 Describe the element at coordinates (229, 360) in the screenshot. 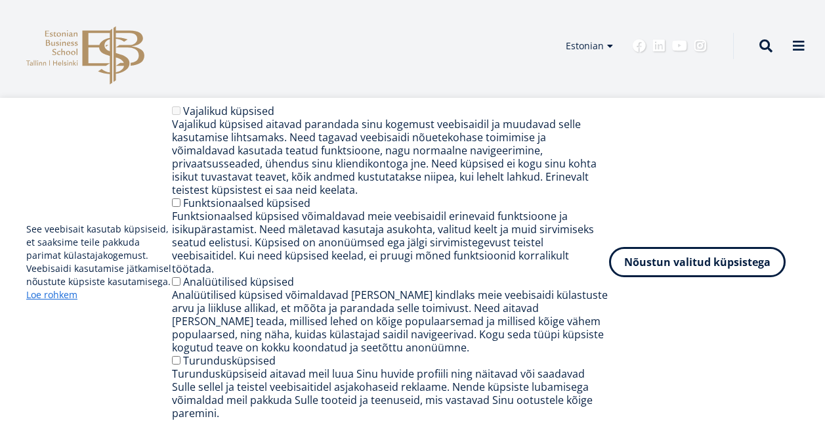

I see `label: Turundusküpsised` at that location.